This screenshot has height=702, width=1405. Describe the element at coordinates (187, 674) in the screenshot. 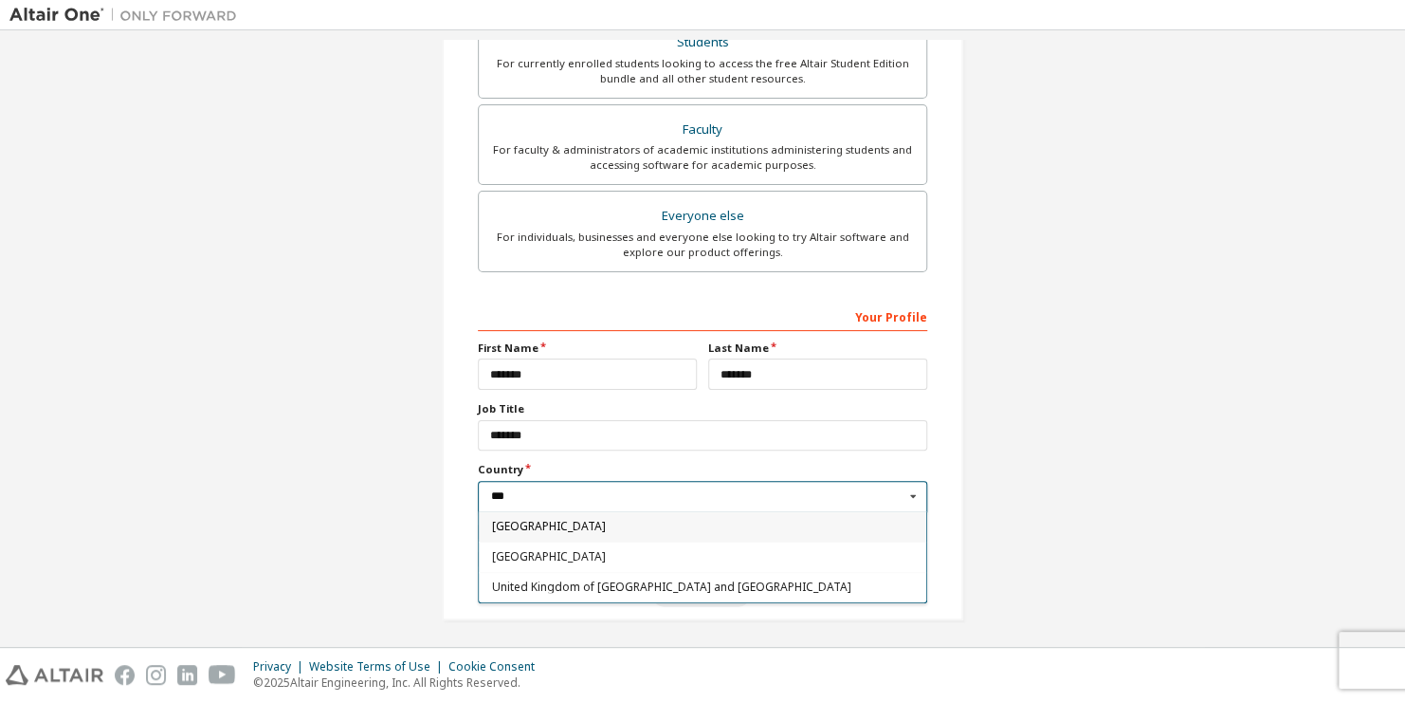

I see `img: linkedin.svg` at that location.